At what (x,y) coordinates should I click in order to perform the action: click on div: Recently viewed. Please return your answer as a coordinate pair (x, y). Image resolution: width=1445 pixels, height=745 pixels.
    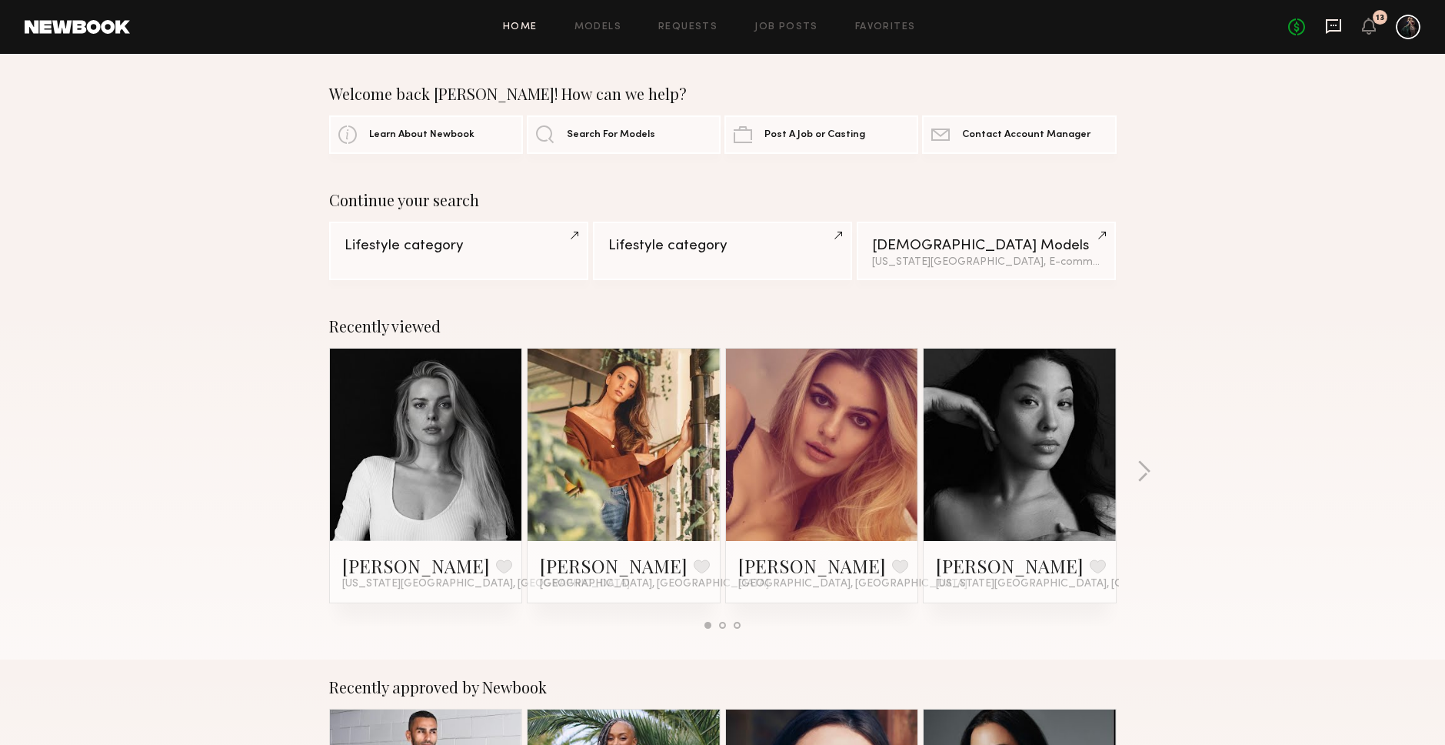
    Looking at the image, I should click on (723, 326).